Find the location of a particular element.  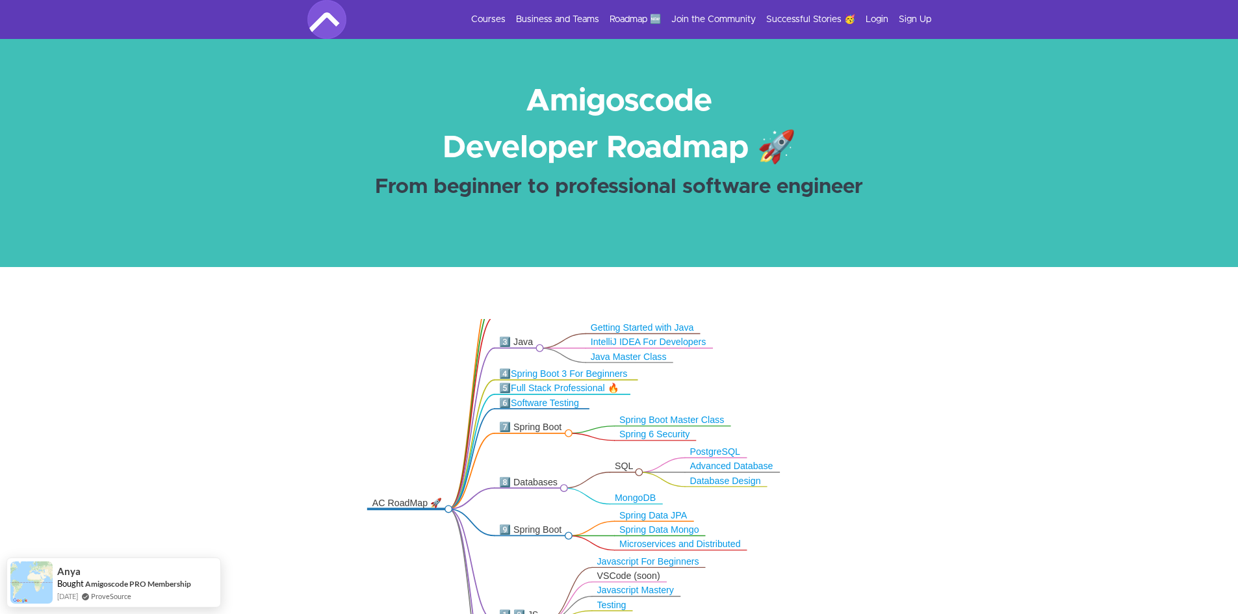

a: MongoDB is located at coordinates (635, 498).